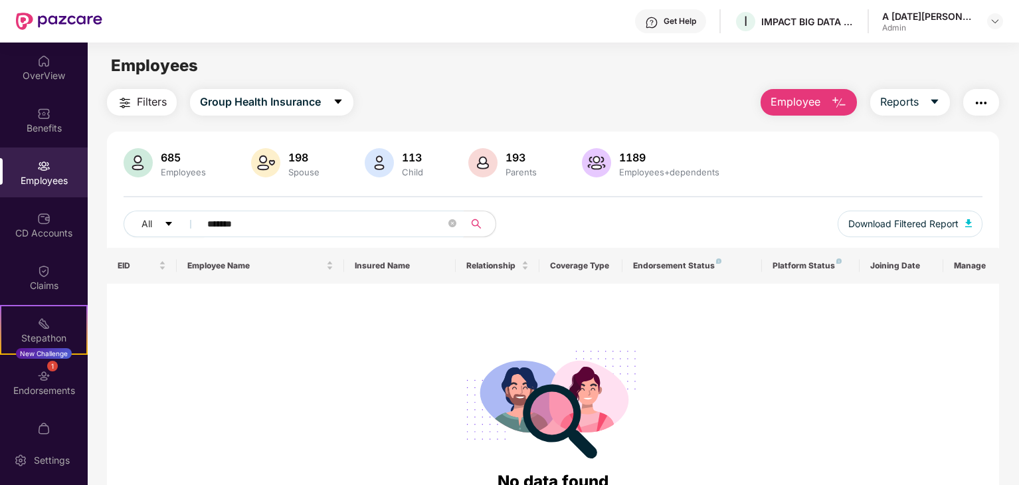 The image size is (1019, 485). I want to click on span: I, so click(746, 21).